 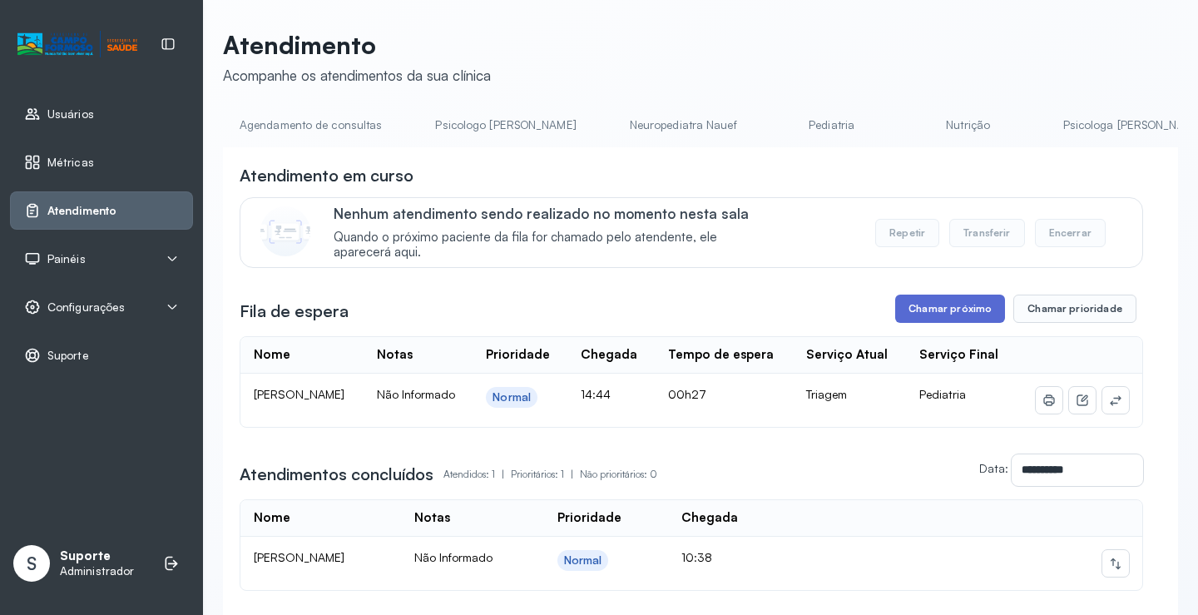 I want to click on button: Encerrar, so click(x=1070, y=233).